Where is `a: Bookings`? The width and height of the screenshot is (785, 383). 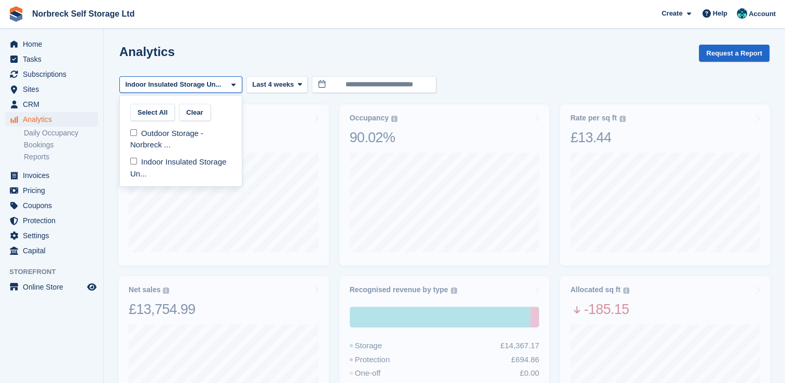
a: Bookings is located at coordinates (61, 145).